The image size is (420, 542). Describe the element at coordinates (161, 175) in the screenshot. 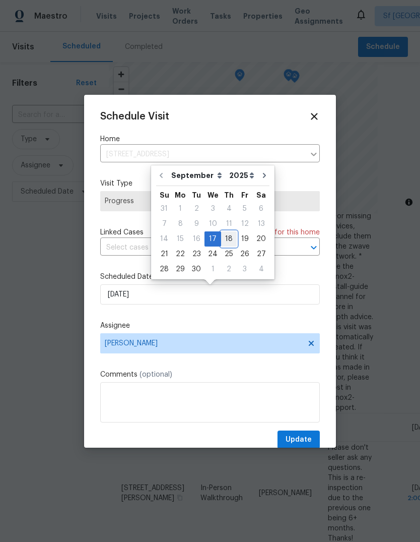

I see `button: Go to previous month` at that location.